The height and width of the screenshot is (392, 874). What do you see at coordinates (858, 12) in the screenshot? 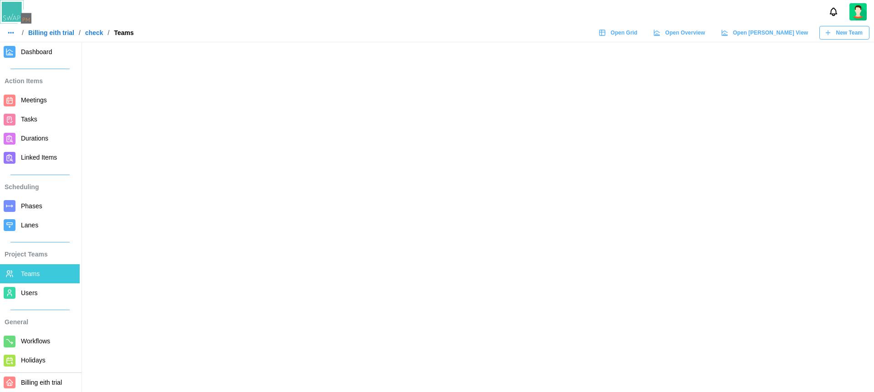
I see `img: 2Q==` at bounding box center [858, 12].